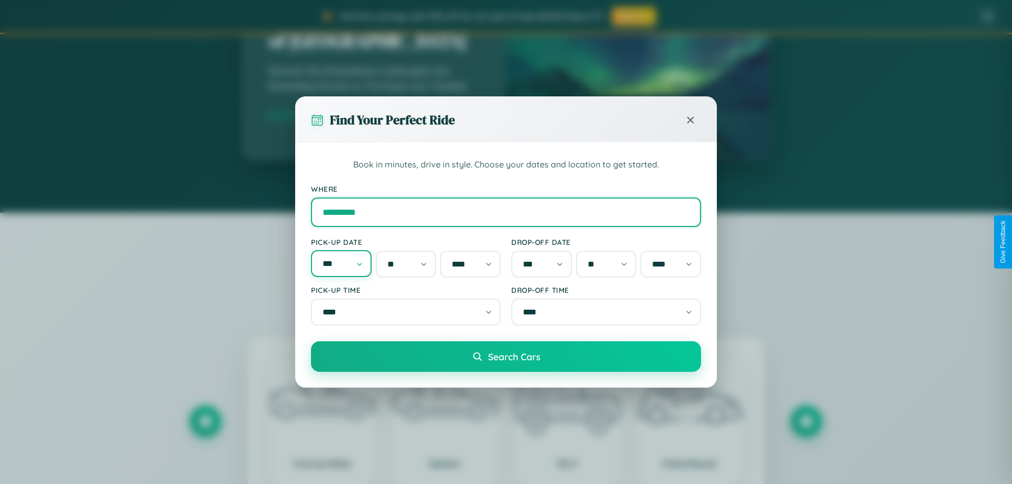 Image resolution: width=1012 pixels, height=484 pixels. Describe the element at coordinates (506, 189) in the screenshot. I see `label: Where` at that location.